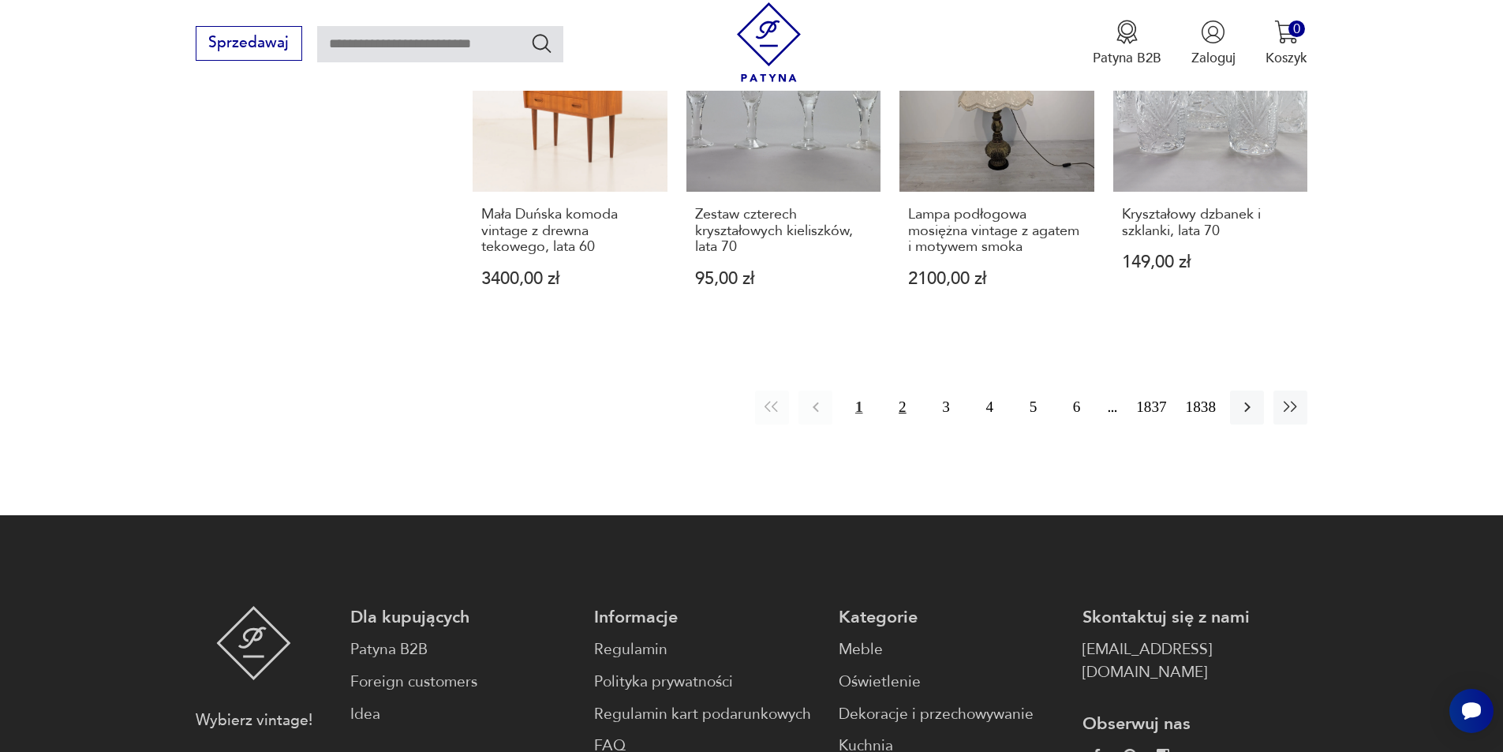 The height and width of the screenshot is (752, 1503). I want to click on a: Regulamin kart podarunkowych, so click(706, 714).